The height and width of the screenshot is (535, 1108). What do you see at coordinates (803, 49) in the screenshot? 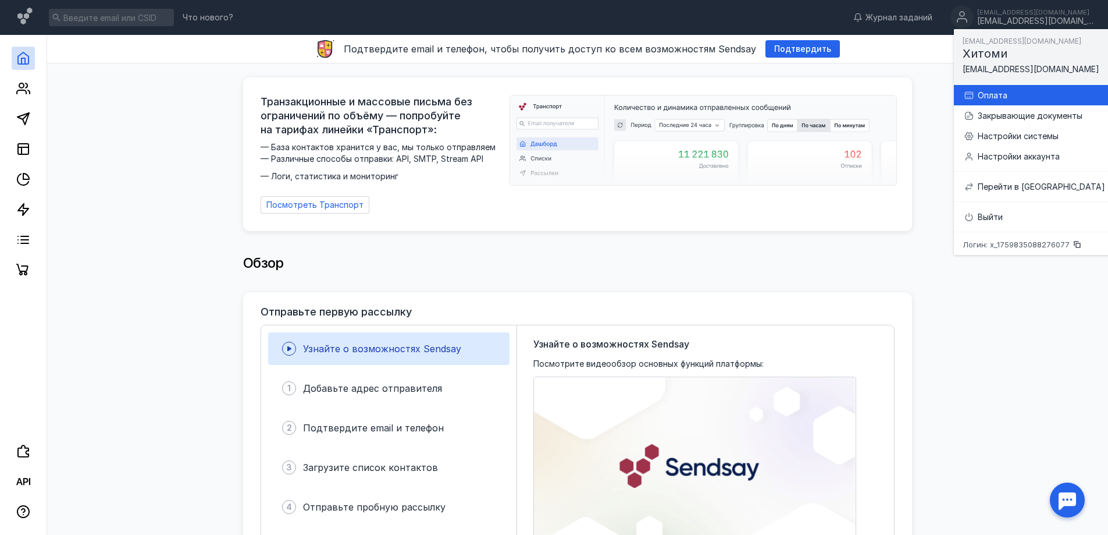
I see `button: Подтвердить` at bounding box center [803, 49].